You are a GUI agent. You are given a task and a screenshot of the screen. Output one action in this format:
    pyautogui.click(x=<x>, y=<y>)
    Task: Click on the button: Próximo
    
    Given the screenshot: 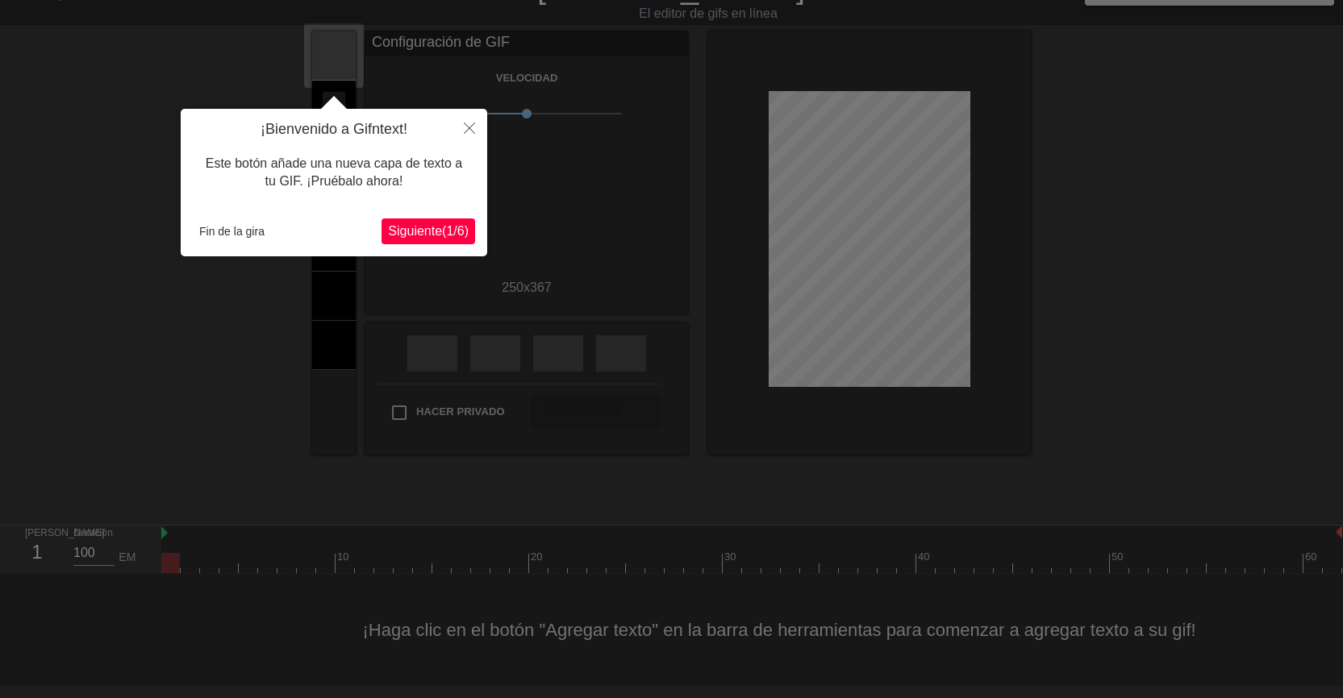 What is the action you would take?
    pyautogui.click(x=428, y=231)
    